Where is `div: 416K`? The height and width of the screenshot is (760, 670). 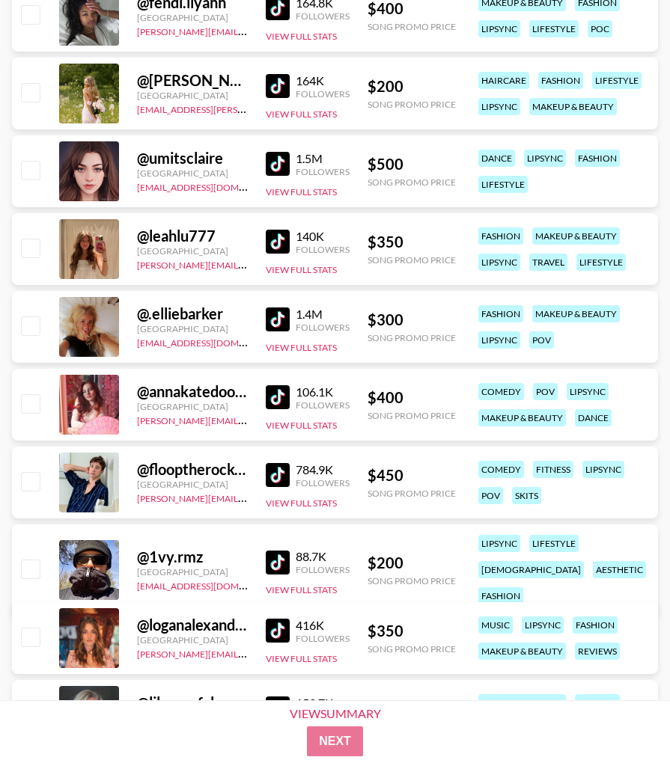 div: 416K is located at coordinates (323, 626).